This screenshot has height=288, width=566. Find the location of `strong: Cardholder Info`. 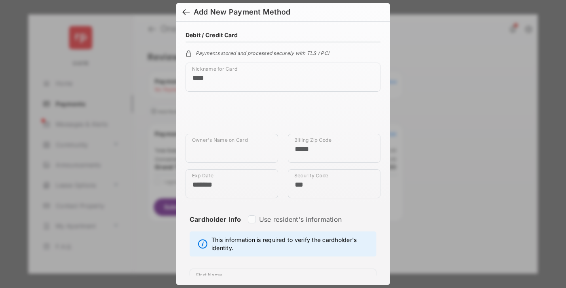

strong: Cardholder Info is located at coordinates (215, 227).